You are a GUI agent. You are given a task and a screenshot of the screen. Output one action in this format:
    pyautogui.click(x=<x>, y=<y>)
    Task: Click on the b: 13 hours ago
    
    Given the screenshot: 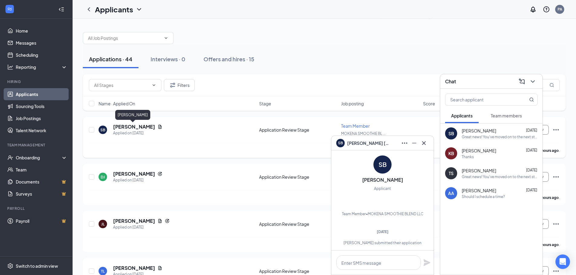 What is the action you would take?
    pyautogui.click(x=547, y=151)
    